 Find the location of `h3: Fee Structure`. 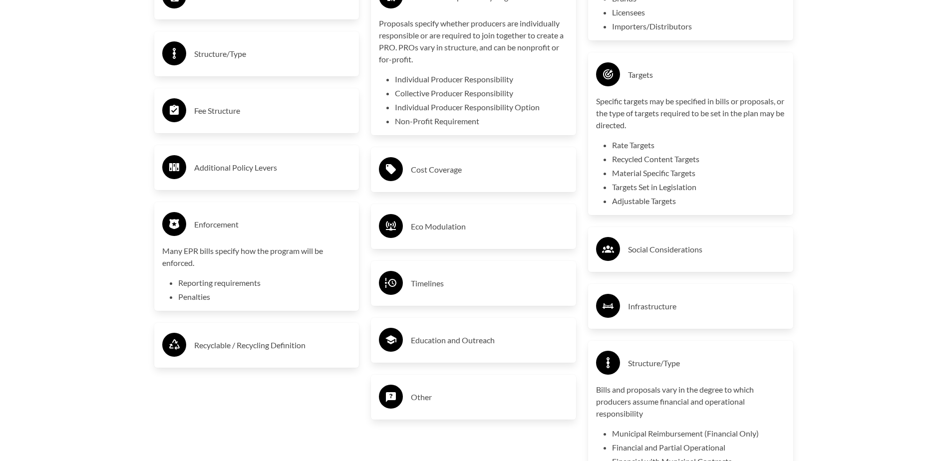

h3: Fee Structure is located at coordinates (273, 111).